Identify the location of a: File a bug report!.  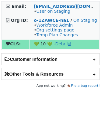
(85, 86).